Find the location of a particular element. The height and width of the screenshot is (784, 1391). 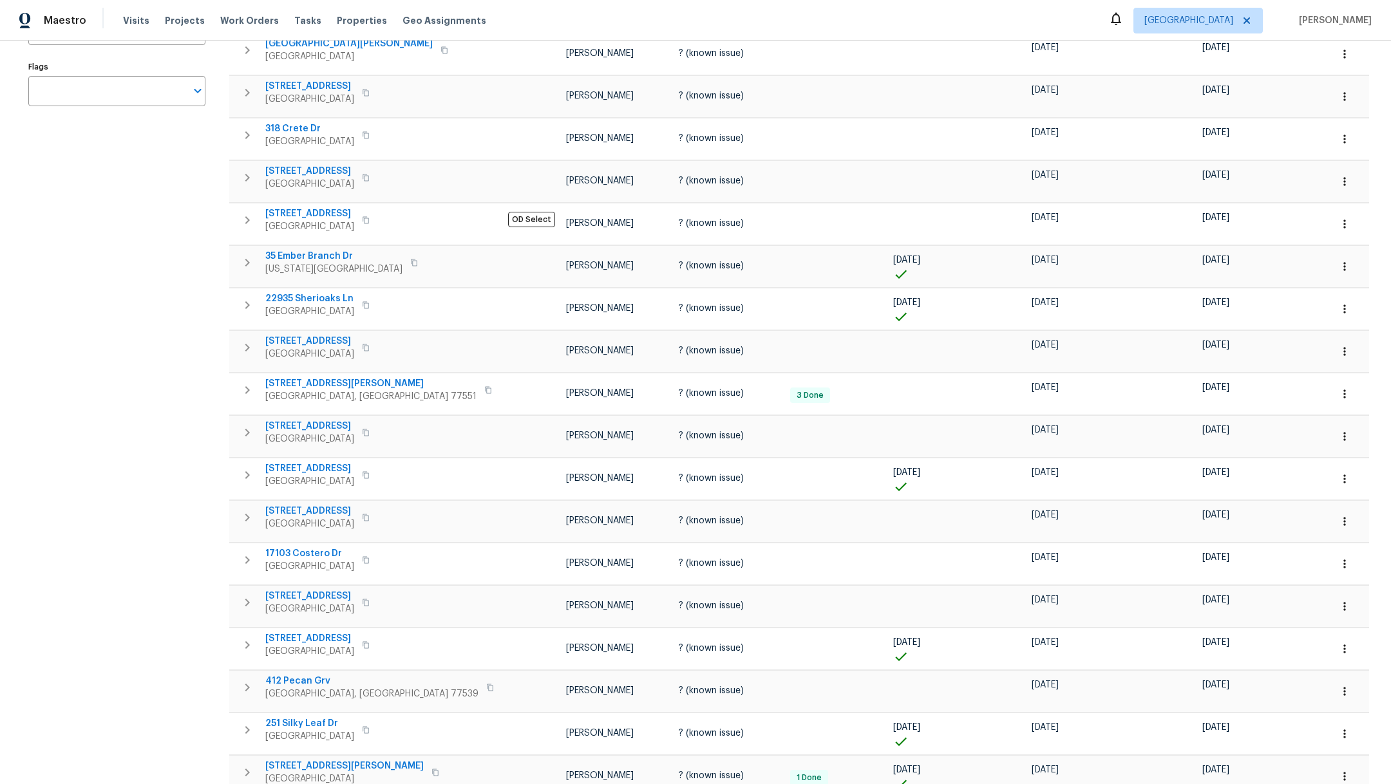

span: Visits is located at coordinates (136, 21).